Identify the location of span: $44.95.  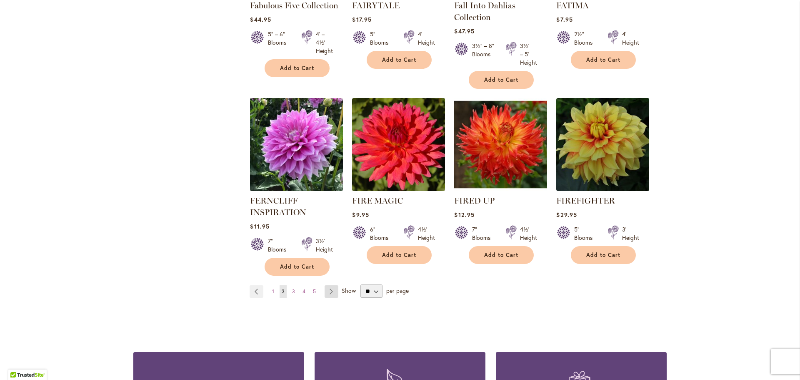
(261, 19).